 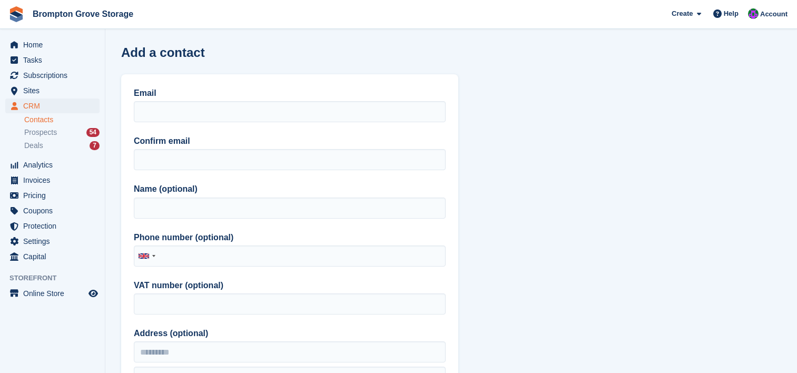 I want to click on label: Address (optional), so click(x=290, y=334).